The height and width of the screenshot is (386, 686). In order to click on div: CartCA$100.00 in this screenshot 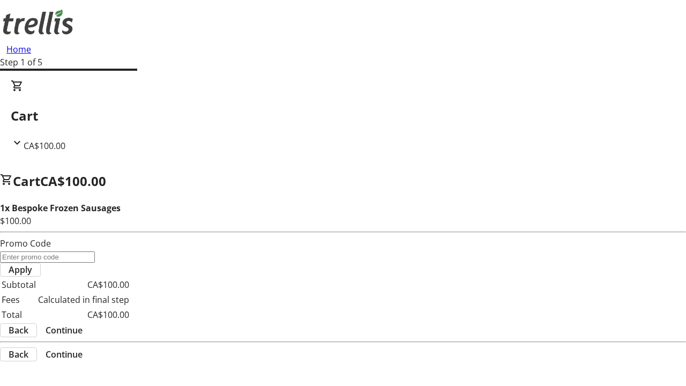, I will do `click(343, 116)`.